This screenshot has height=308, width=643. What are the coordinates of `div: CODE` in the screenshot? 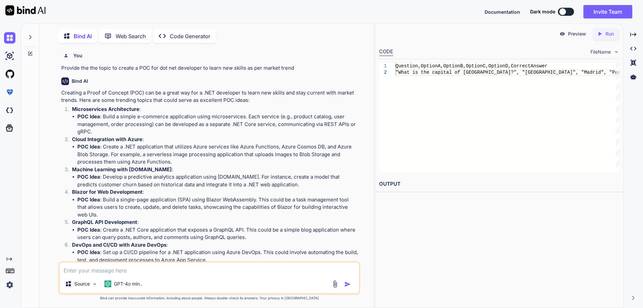 It's located at (386, 52).